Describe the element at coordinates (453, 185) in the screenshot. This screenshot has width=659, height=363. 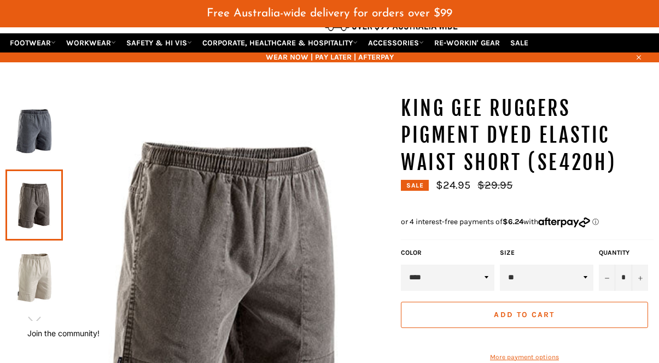
I see `span: $24.95` at that location.